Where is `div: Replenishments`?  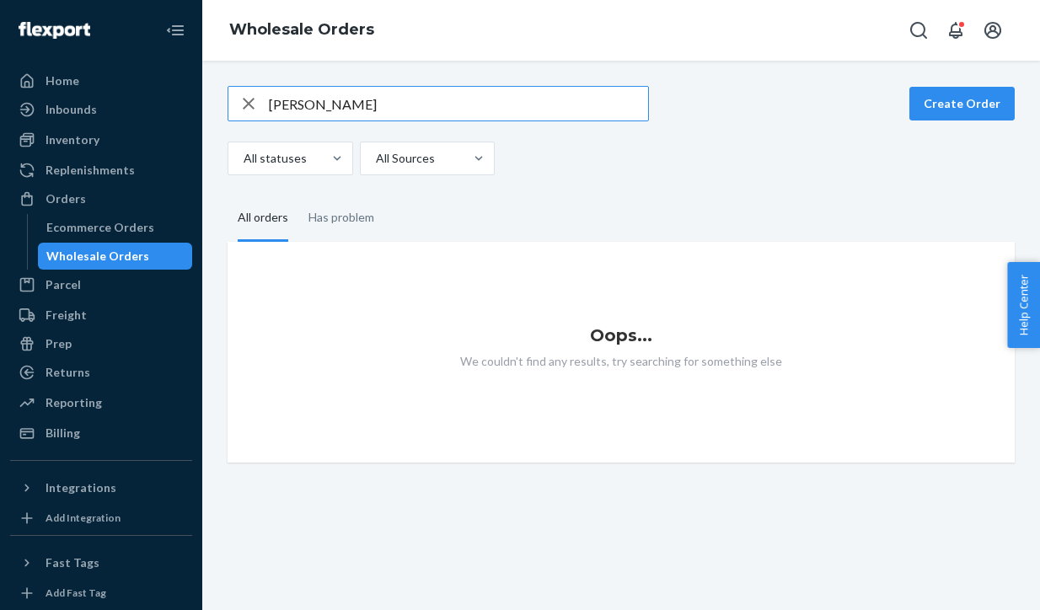
div: Replenishments is located at coordinates (90, 170).